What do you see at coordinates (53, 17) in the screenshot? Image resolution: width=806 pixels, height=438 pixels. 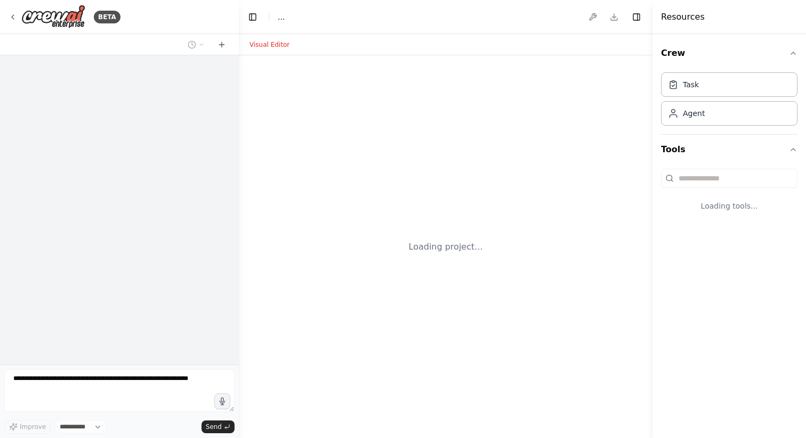 I see `img: Logo` at bounding box center [53, 17].